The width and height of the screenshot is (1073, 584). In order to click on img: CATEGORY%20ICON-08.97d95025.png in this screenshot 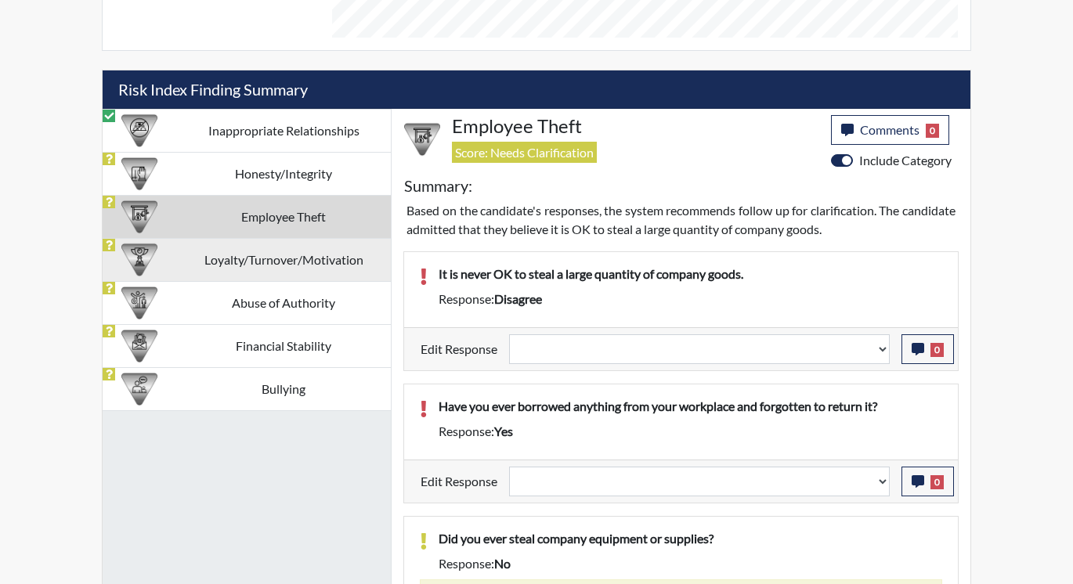, I will do `click(139, 346)`.